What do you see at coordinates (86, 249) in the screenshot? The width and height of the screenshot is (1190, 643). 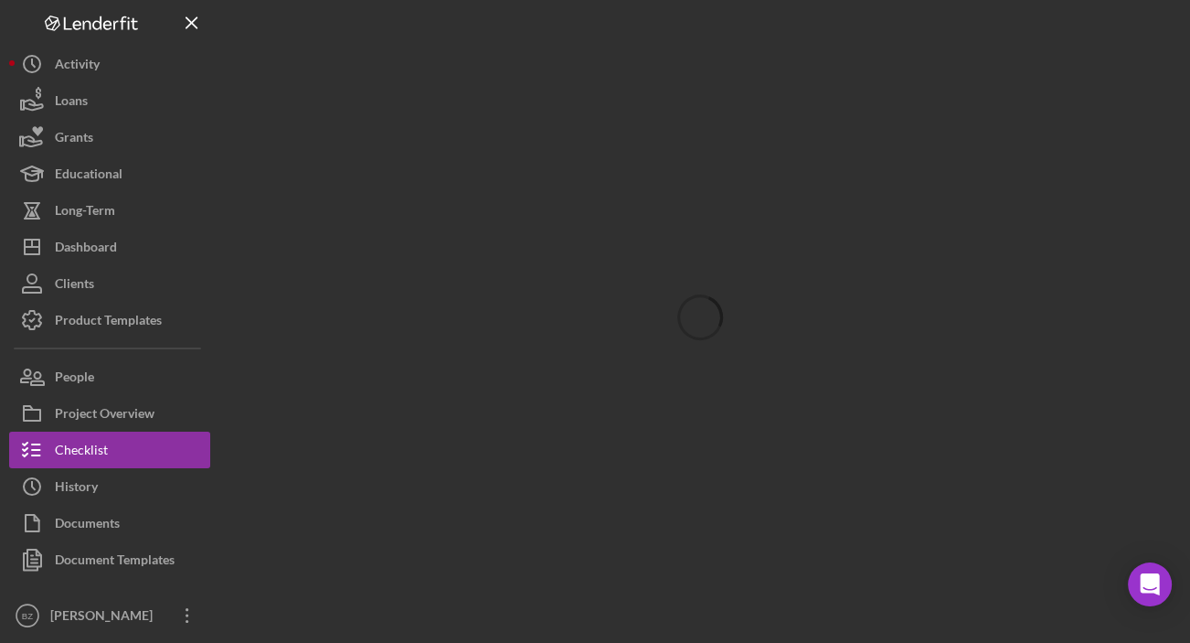 I see `div: Dashboard` at bounding box center [86, 249].